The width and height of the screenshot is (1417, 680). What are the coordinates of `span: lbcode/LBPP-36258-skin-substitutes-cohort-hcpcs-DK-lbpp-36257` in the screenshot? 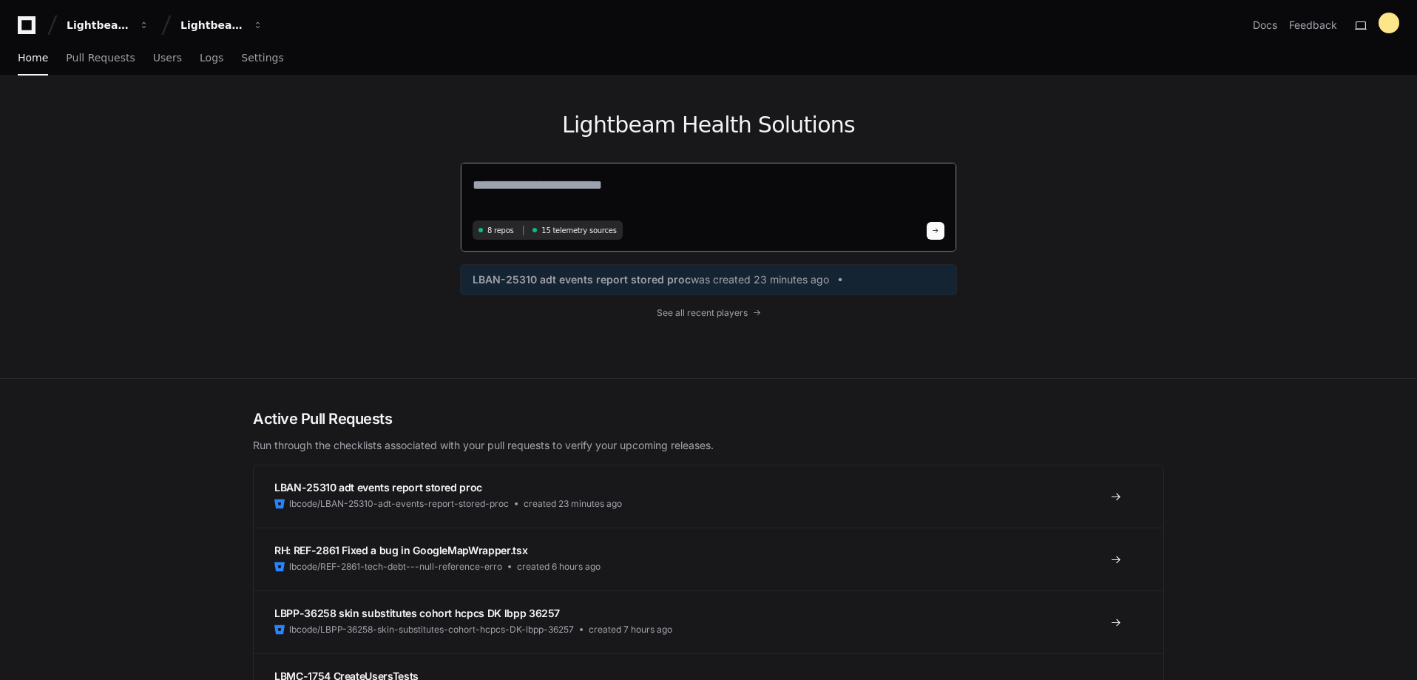 It's located at (431, 629).